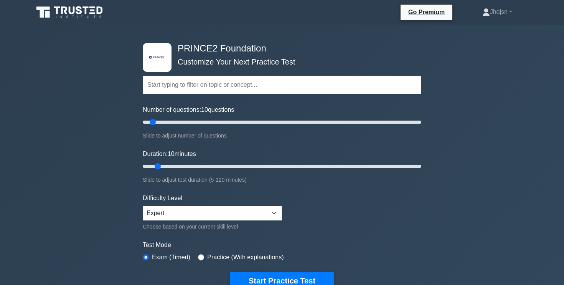 The height and width of the screenshot is (285, 564). Describe the element at coordinates (188, 110) in the screenshot. I see `label: Number of questions: questions` at that location.